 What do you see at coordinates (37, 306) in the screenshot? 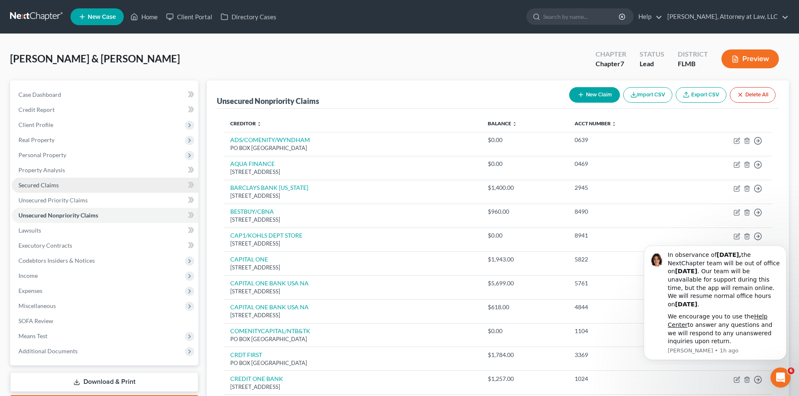
I see `span: Miscellaneous` at bounding box center [37, 306].